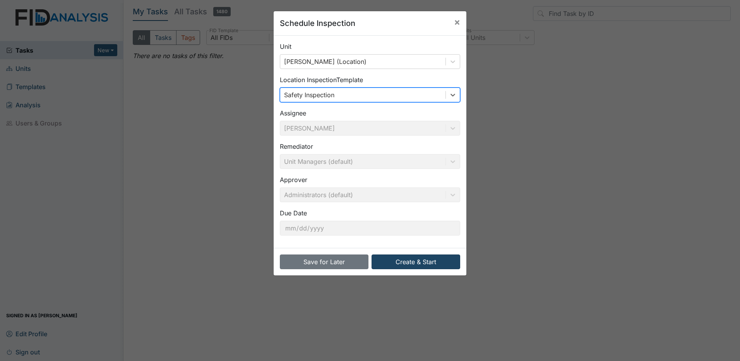 The image size is (740, 361). I want to click on label: Remediator, so click(297, 146).